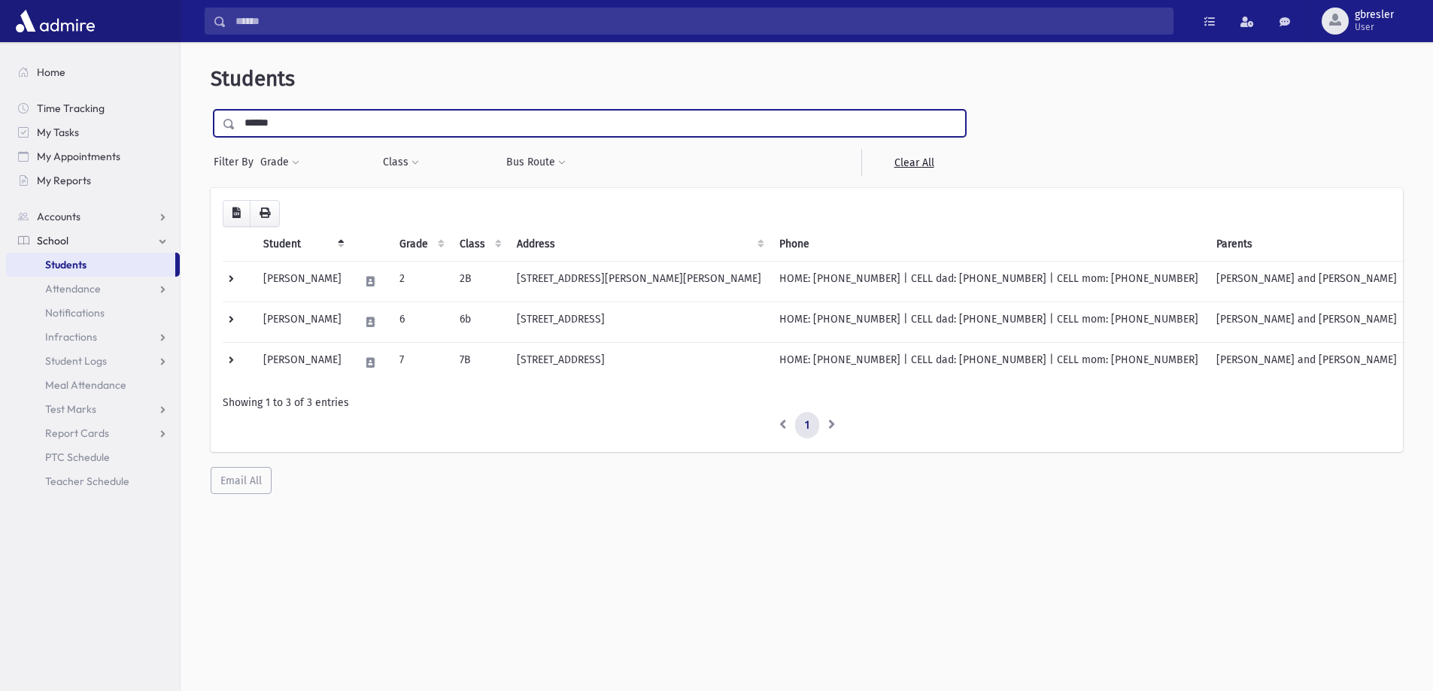 This screenshot has width=1433, height=691. Describe the element at coordinates (93, 361) in the screenshot. I see `a: Student Logs` at that location.